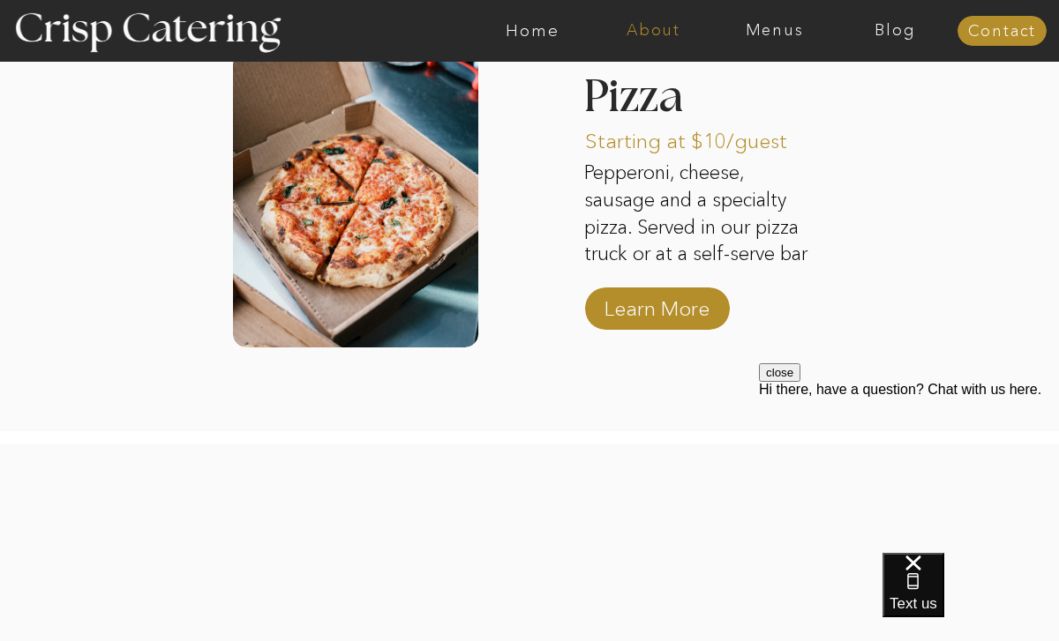 The image size is (1059, 641). Describe the element at coordinates (656, 304) in the screenshot. I see `a: Learn More` at that location.